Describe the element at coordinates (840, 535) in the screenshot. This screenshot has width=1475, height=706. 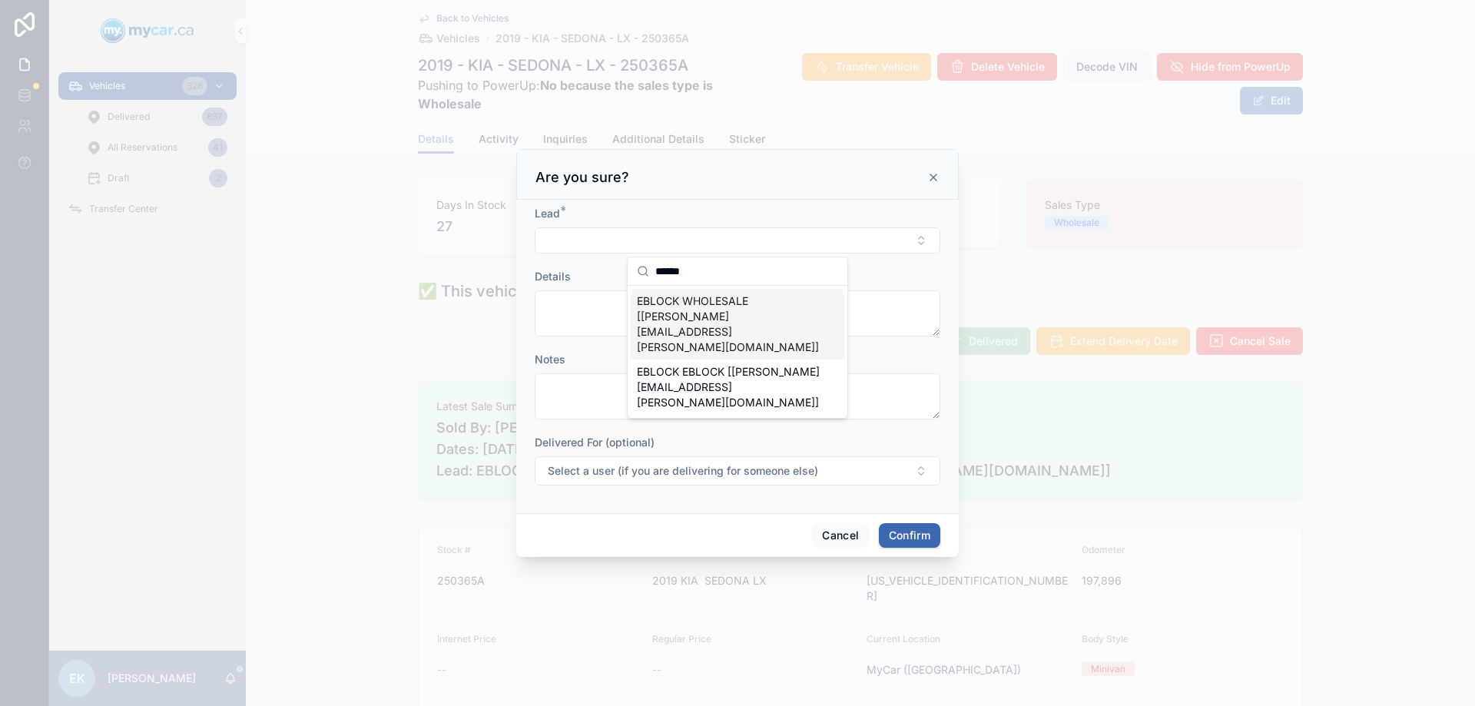
I see `button: Cancel` at that location.